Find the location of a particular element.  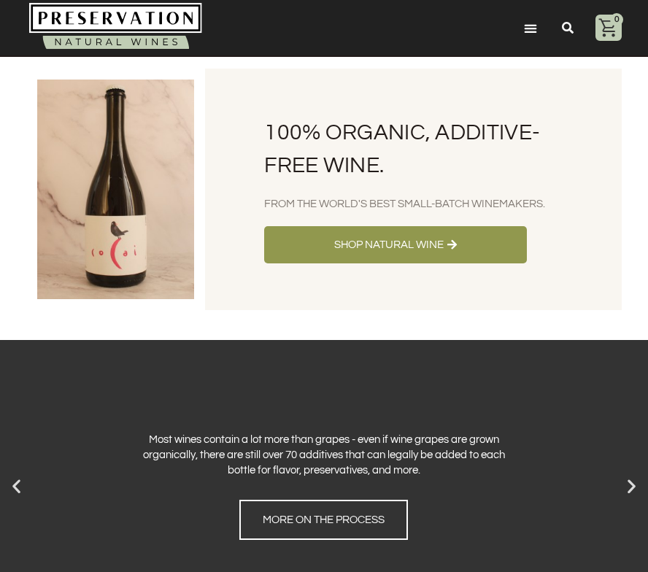

div: Most wines contain a lot more than grapes - even if wine grapes are grown organically, there are ... is located at coordinates (324, 455).